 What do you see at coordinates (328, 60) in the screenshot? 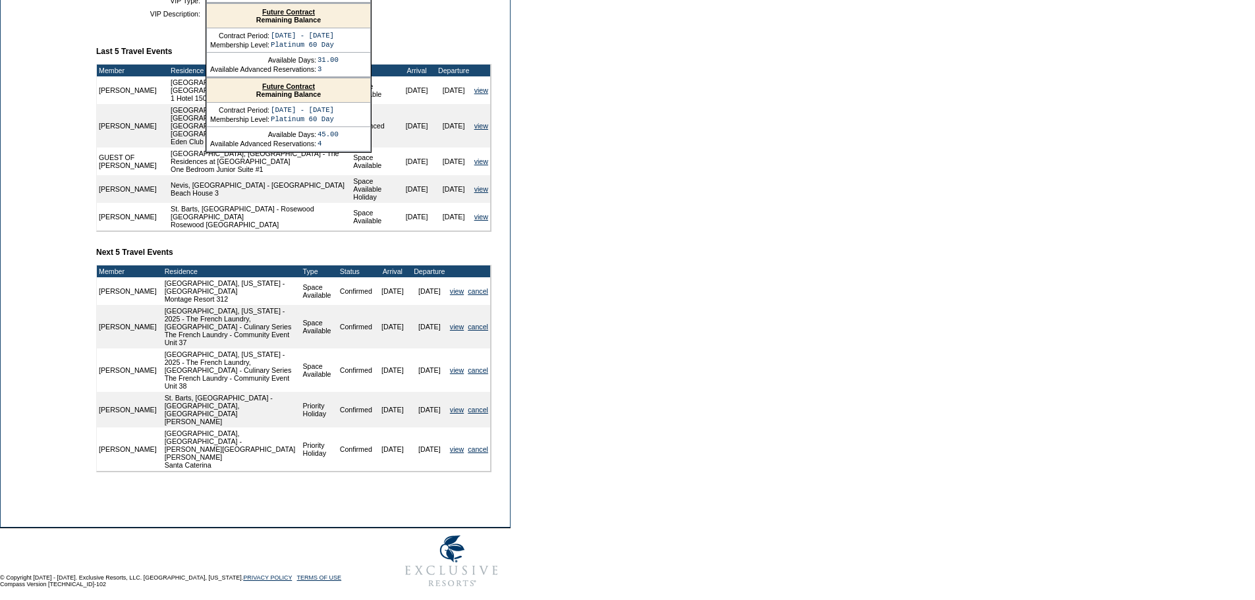
I see `td: 31.00` at bounding box center [328, 60].